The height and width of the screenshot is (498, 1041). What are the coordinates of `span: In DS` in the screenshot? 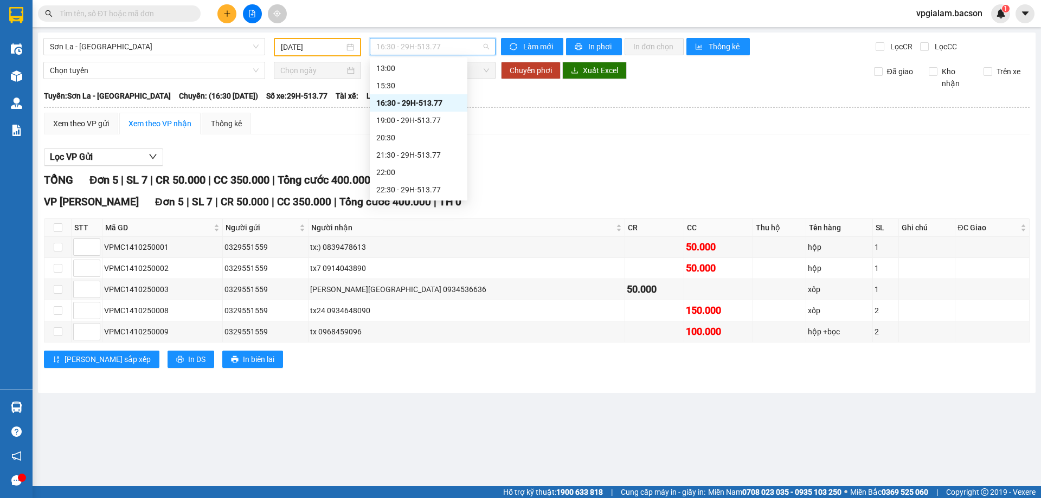 It's located at (197, 359).